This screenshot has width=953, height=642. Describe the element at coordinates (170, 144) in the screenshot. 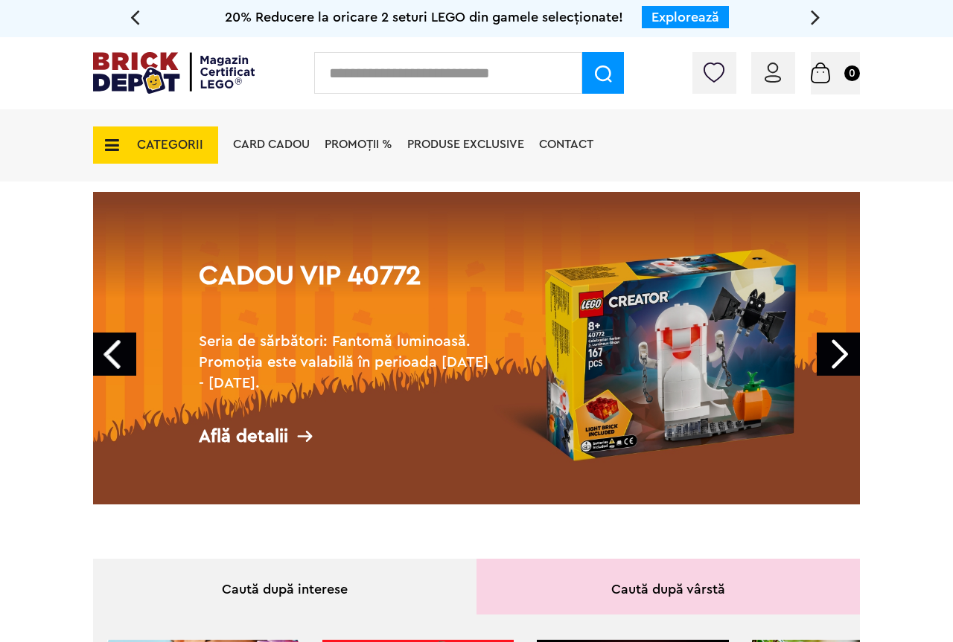

I see `span: CATEGORII` at that location.